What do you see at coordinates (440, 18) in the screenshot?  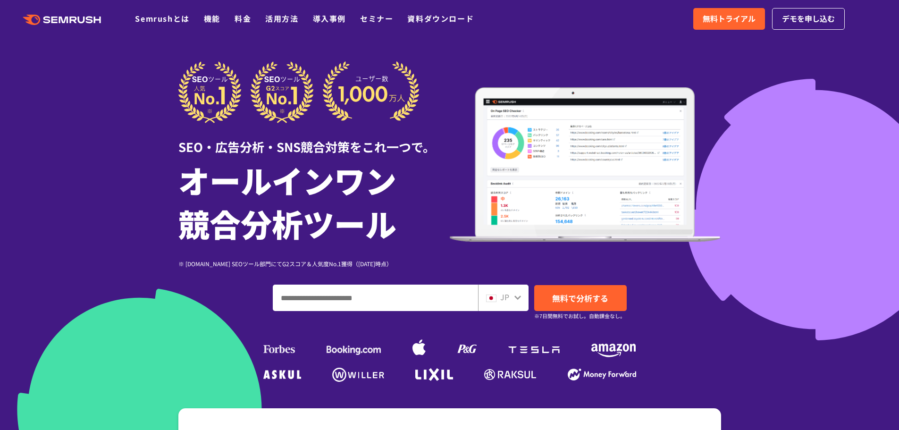 I see `a: 資料ダウンロード` at bounding box center [440, 18].